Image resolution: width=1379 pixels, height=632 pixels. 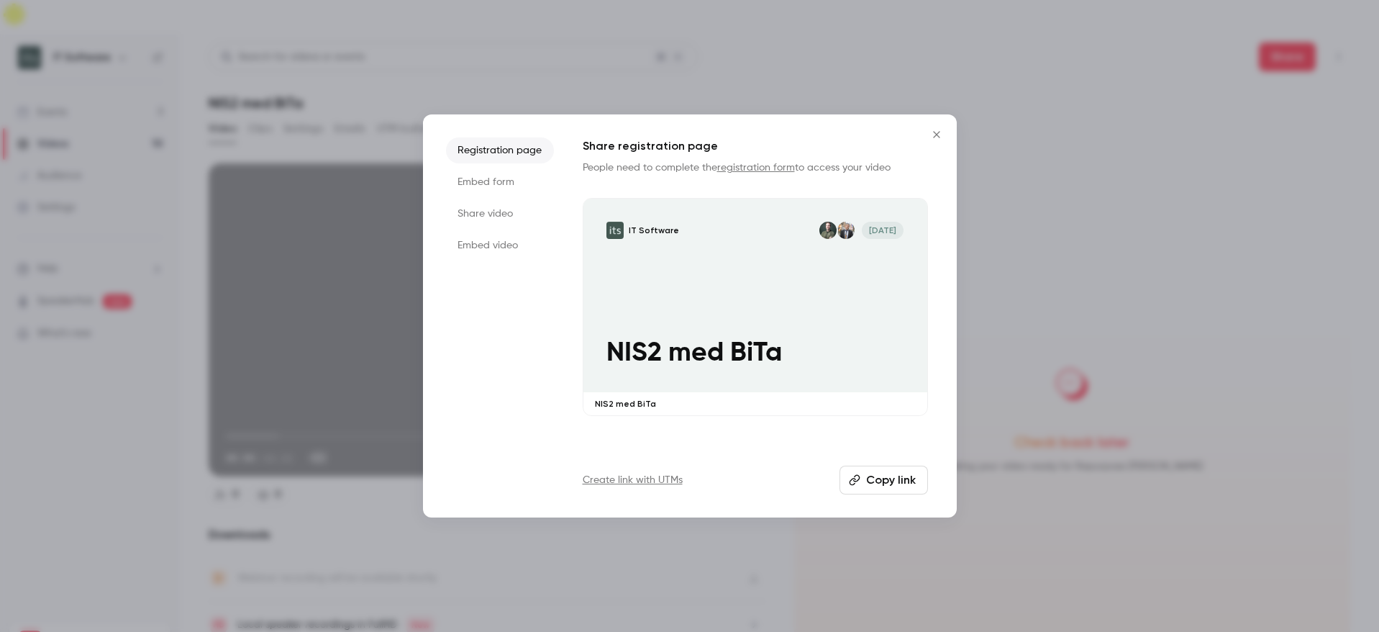 I want to click on li: Embed video, so click(x=500, y=245).